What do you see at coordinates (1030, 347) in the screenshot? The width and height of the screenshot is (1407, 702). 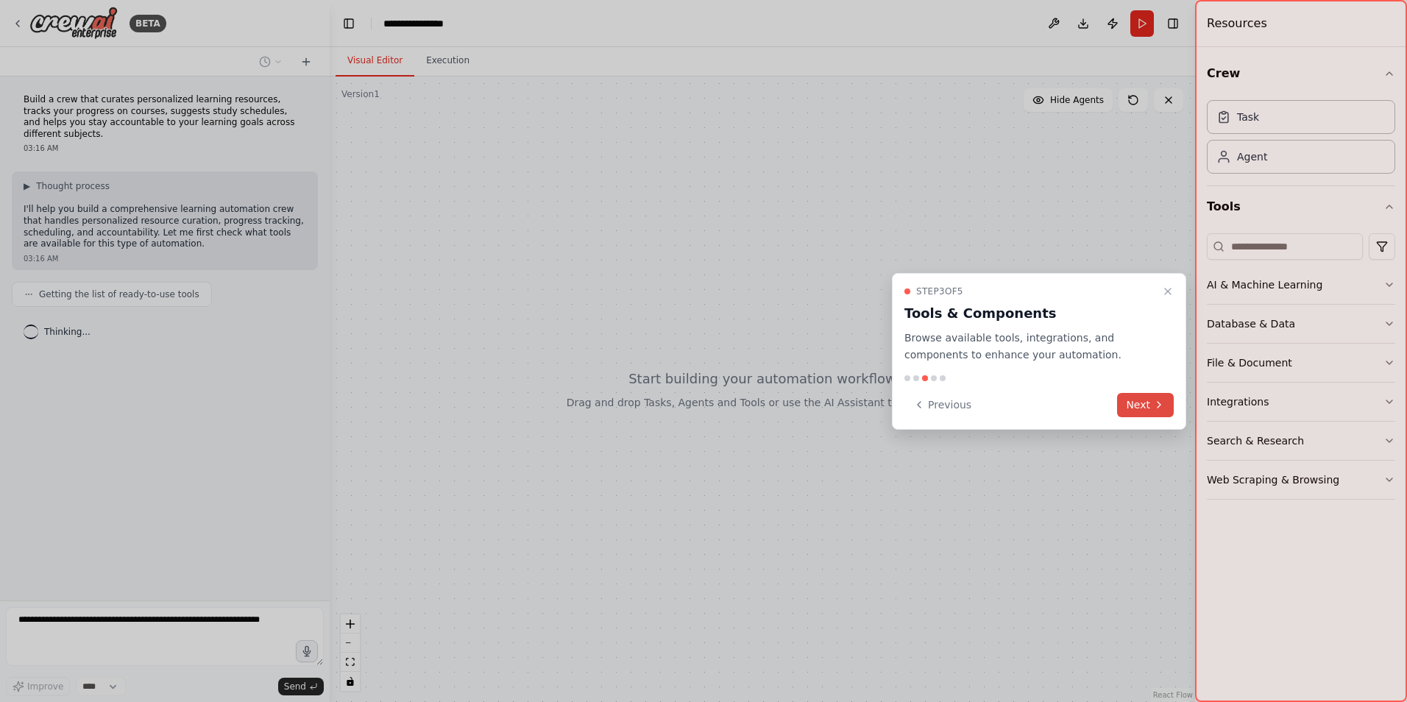 I see `p: Browse available tools, integrations, and components to enhance your automation.` at bounding box center [1030, 347].